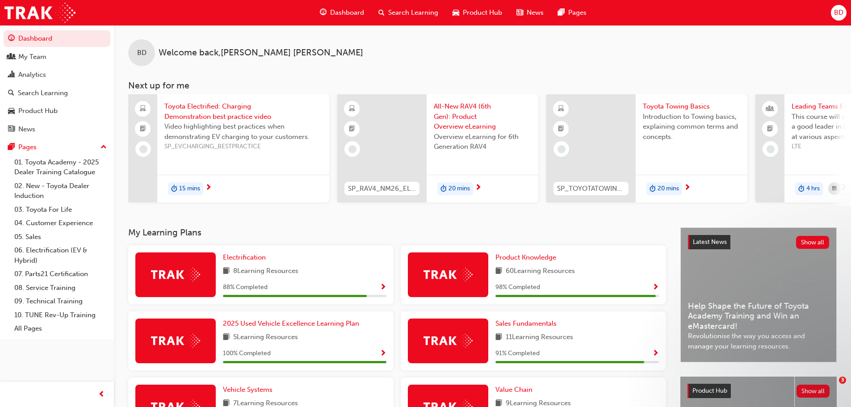 Image resolution: width=851 pixels, height=407 pixels. What do you see at coordinates (517, 353) in the screenshot?
I see `span: 91 % Completed` at bounding box center [517, 353].